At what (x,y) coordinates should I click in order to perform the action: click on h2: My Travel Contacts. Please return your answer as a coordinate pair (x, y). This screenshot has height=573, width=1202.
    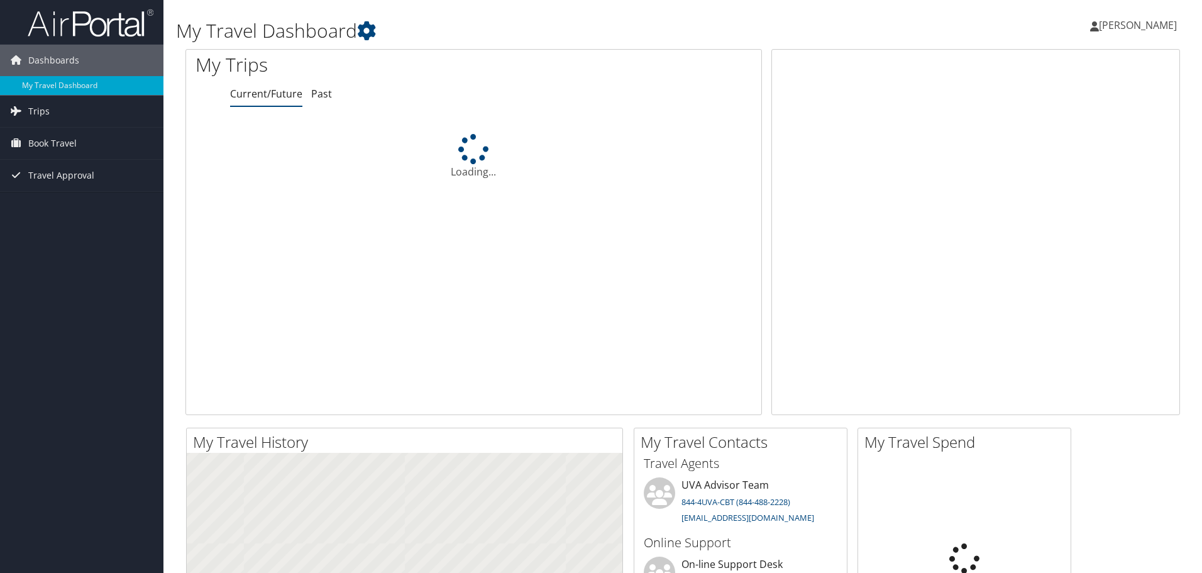
    Looking at the image, I should click on (744, 442).